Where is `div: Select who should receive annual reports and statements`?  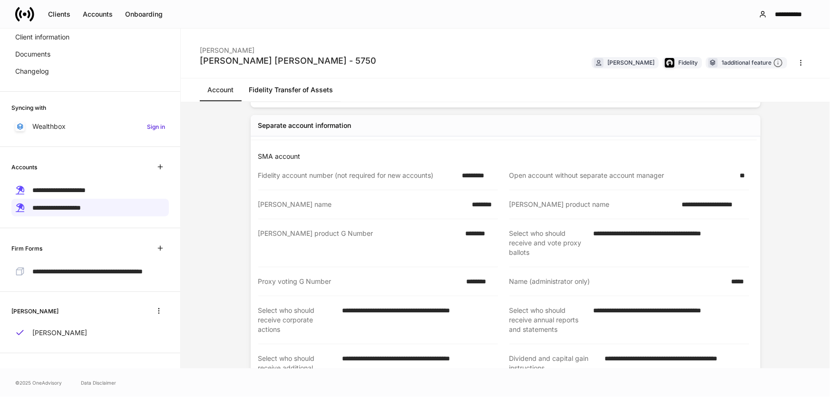
div: Select who should receive annual reports and statements is located at coordinates (549, 320).